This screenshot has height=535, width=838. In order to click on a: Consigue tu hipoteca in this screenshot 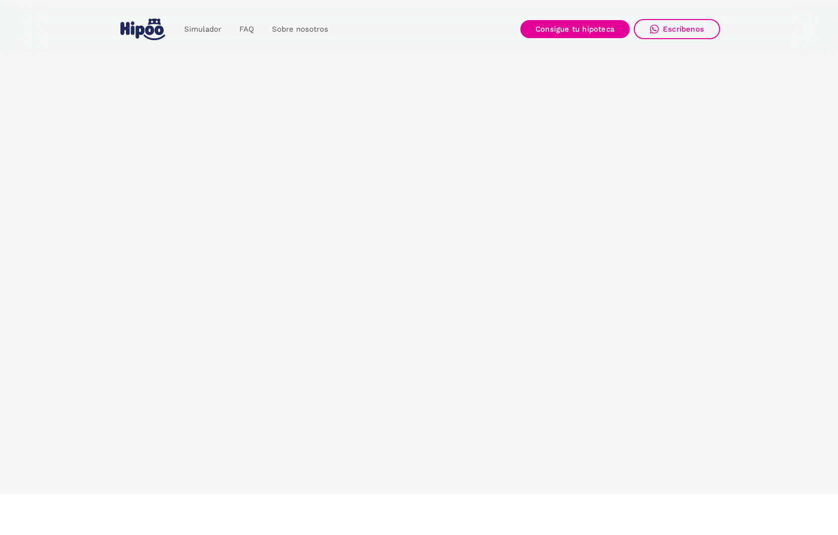, I will do `click(575, 29)`.